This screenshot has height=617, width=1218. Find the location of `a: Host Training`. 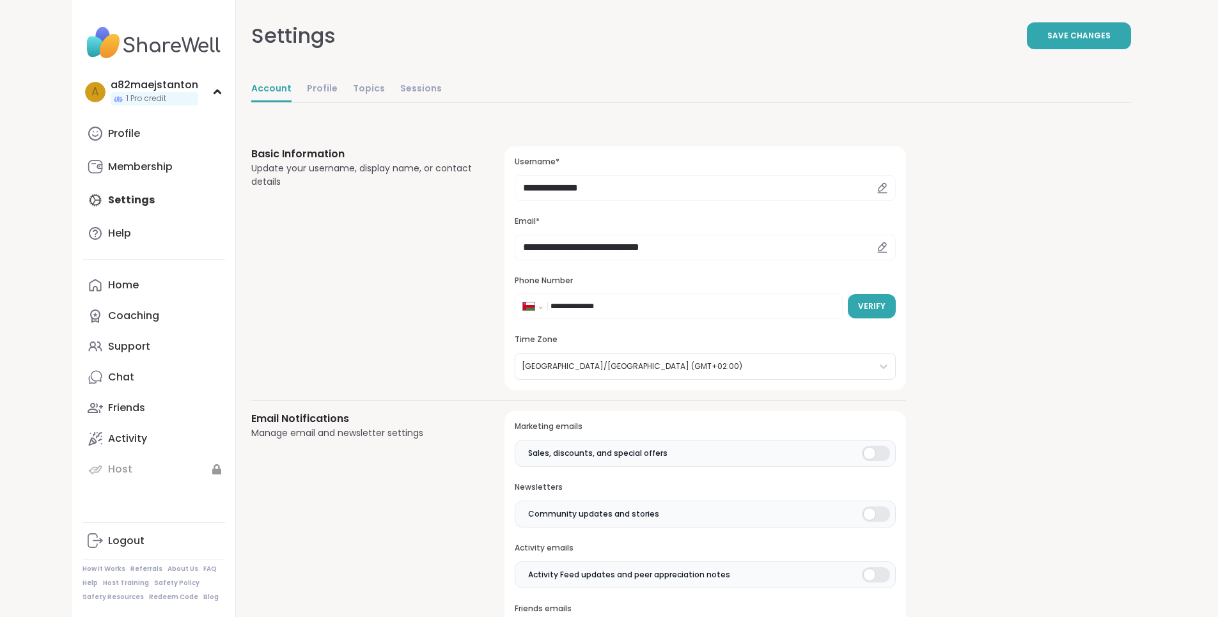

a: Host Training is located at coordinates (126, 583).